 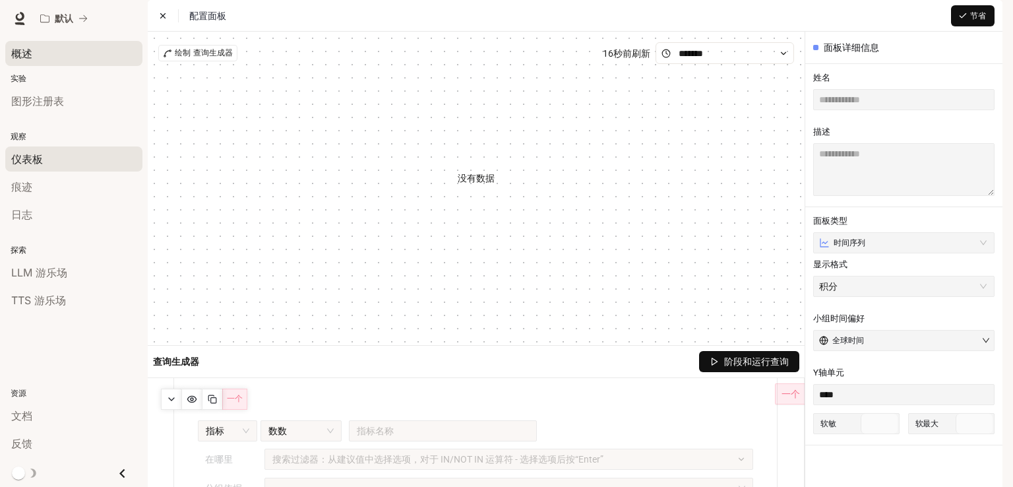 What do you see at coordinates (627, 53) in the screenshot?
I see `font: 16秒前刷新` at bounding box center [627, 53].